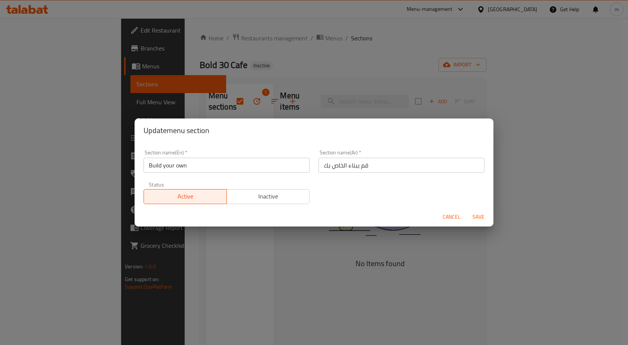  What do you see at coordinates (478, 217) in the screenshot?
I see `button: Save` at bounding box center [478, 217].